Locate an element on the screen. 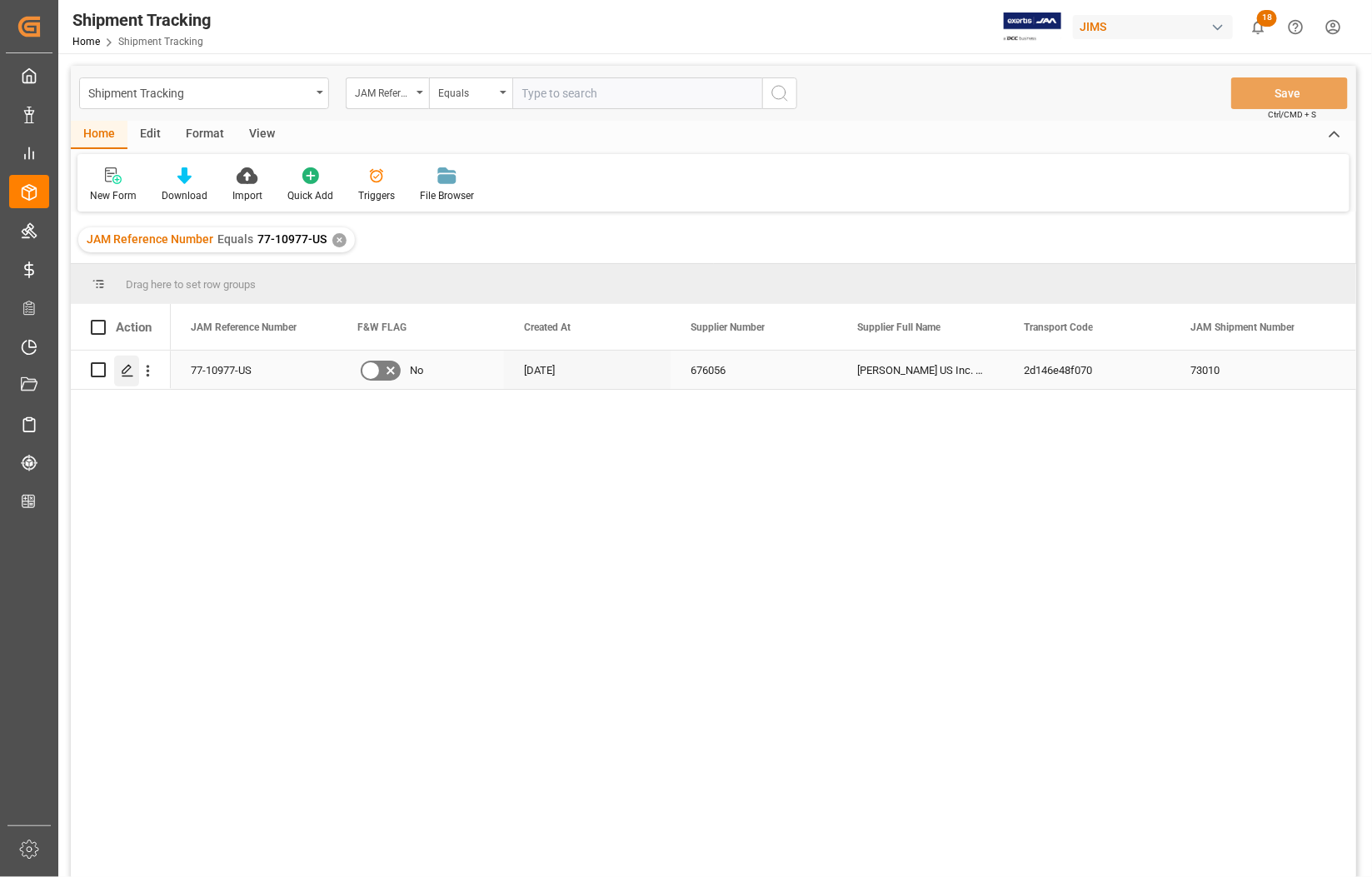 This screenshot has width=1372, height=877. div: 77-10977-US is located at coordinates (254, 370).